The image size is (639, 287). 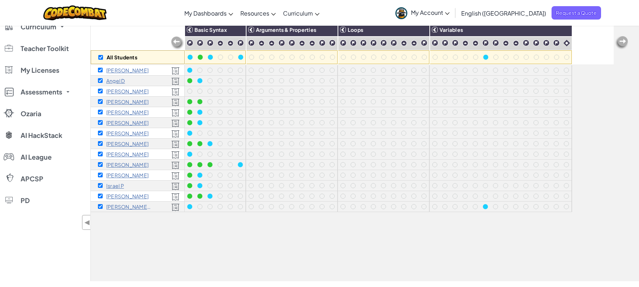 What do you see at coordinates (127, 91) in the screenshot?
I see `p: Jesus Esteban Vasquez` at bounding box center [127, 91].